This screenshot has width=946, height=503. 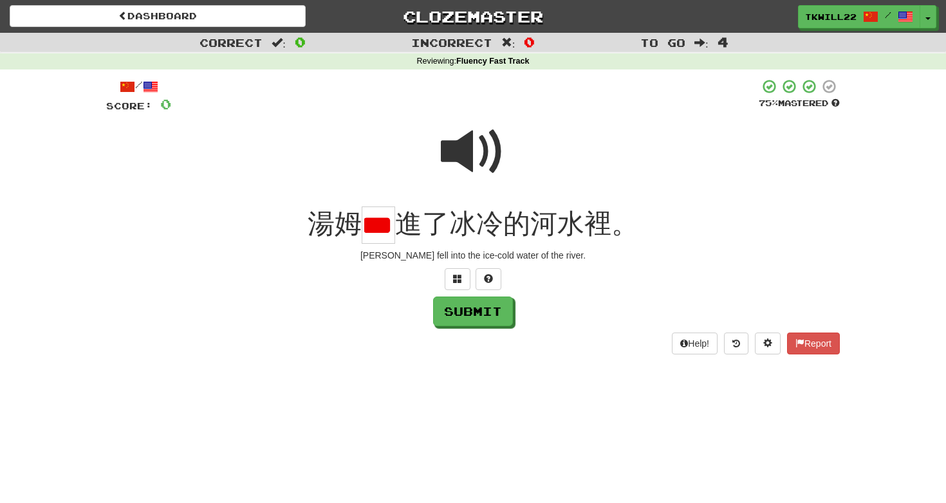 What do you see at coordinates (129, 106) in the screenshot?
I see `span: Score:` at bounding box center [129, 106].